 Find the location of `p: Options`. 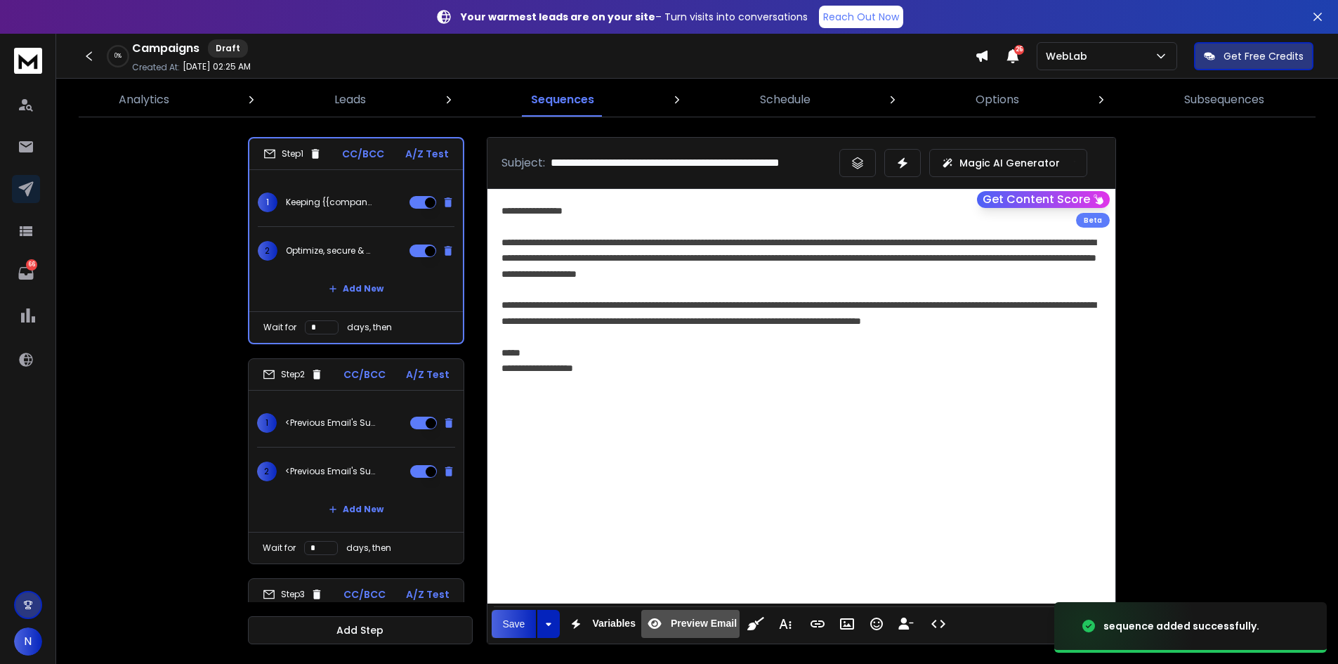

p: Options is located at coordinates (998, 100).